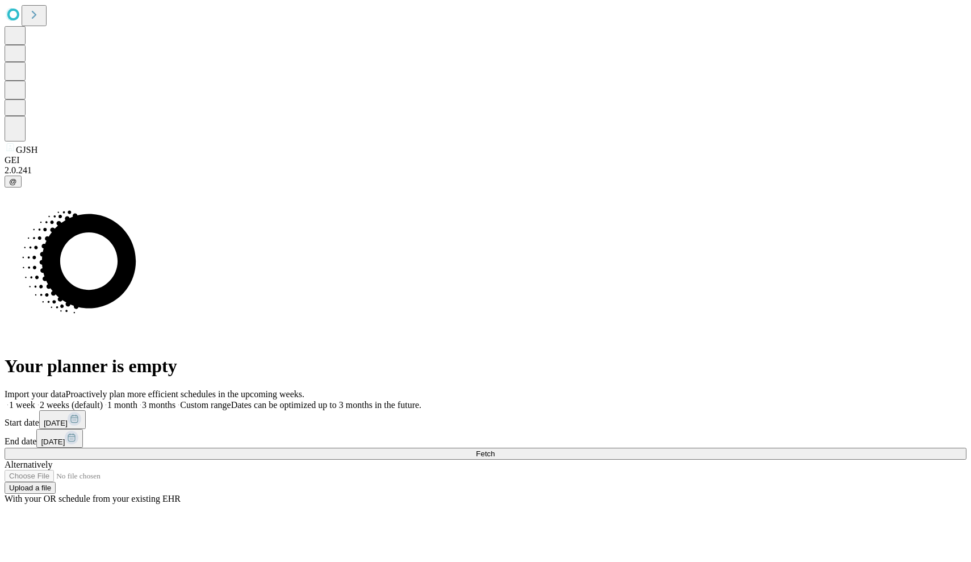  What do you see at coordinates (485, 160) in the screenshot?
I see `div: GEI` at bounding box center [485, 160].